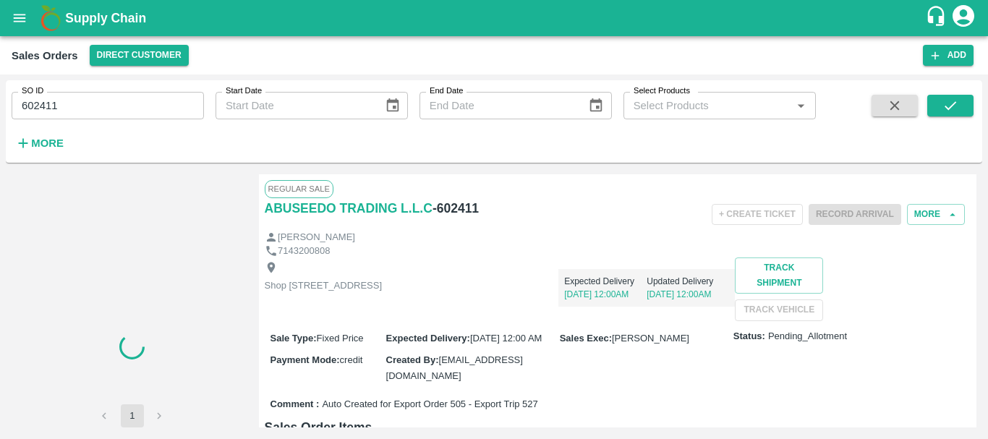  Describe the element at coordinates (349, 208) in the screenshot. I see `a: ABUSEEDO TRADING L.L.C` at that location.